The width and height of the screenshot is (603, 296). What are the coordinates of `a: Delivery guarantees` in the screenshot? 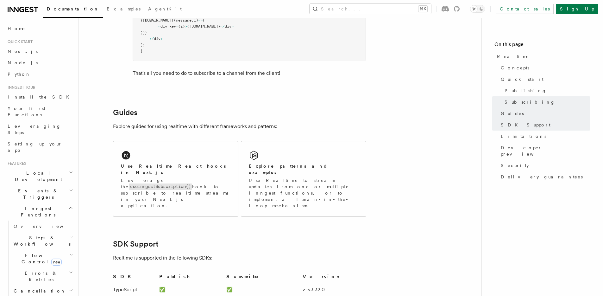 It's located at (544, 177).